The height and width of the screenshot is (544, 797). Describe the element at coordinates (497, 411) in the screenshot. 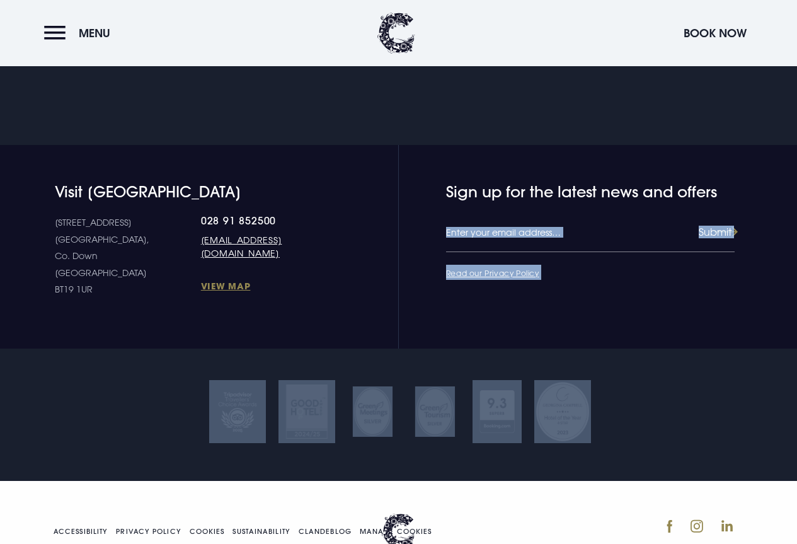

I see `img: Booking com 1` at that location.